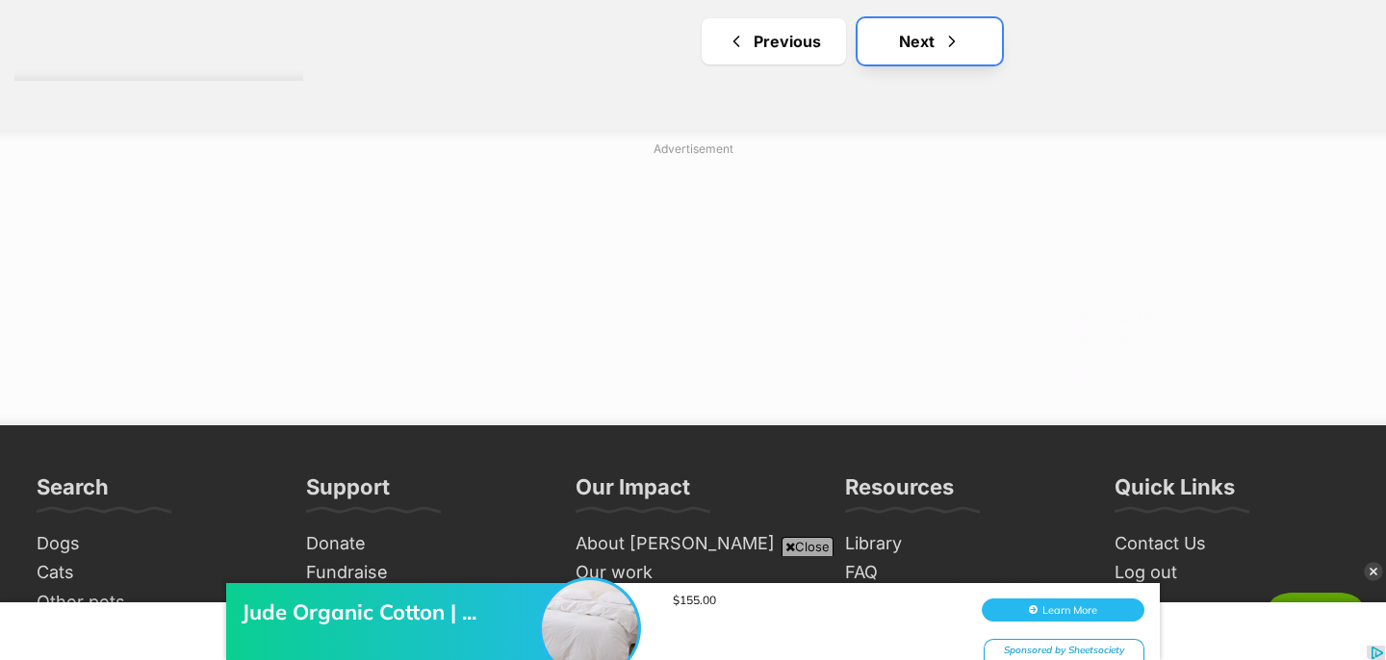 This screenshot has height=660, width=1386. I want to click on h3: Support, so click(348, 493).